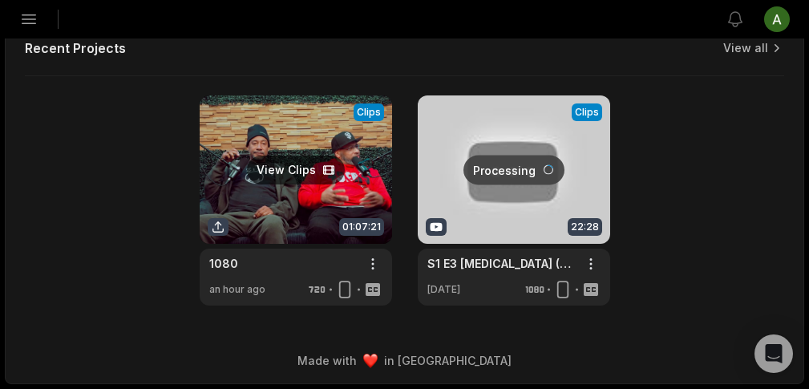 The image size is (809, 389). Describe the element at coordinates (224, 263) in the screenshot. I see `a: 1080` at that location.